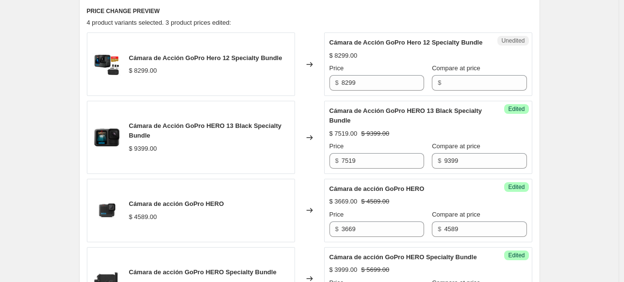 The width and height of the screenshot is (624, 282). Describe the element at coordinates (309, 11) in the screenshot. I see `h6: PRICE CHANGE PREVIEW` at that location.